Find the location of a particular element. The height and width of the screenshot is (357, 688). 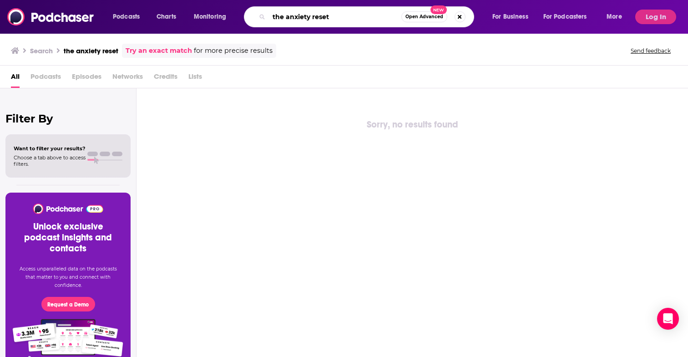

div: Open Intercom Messenger is located at coordinates (668, 319).